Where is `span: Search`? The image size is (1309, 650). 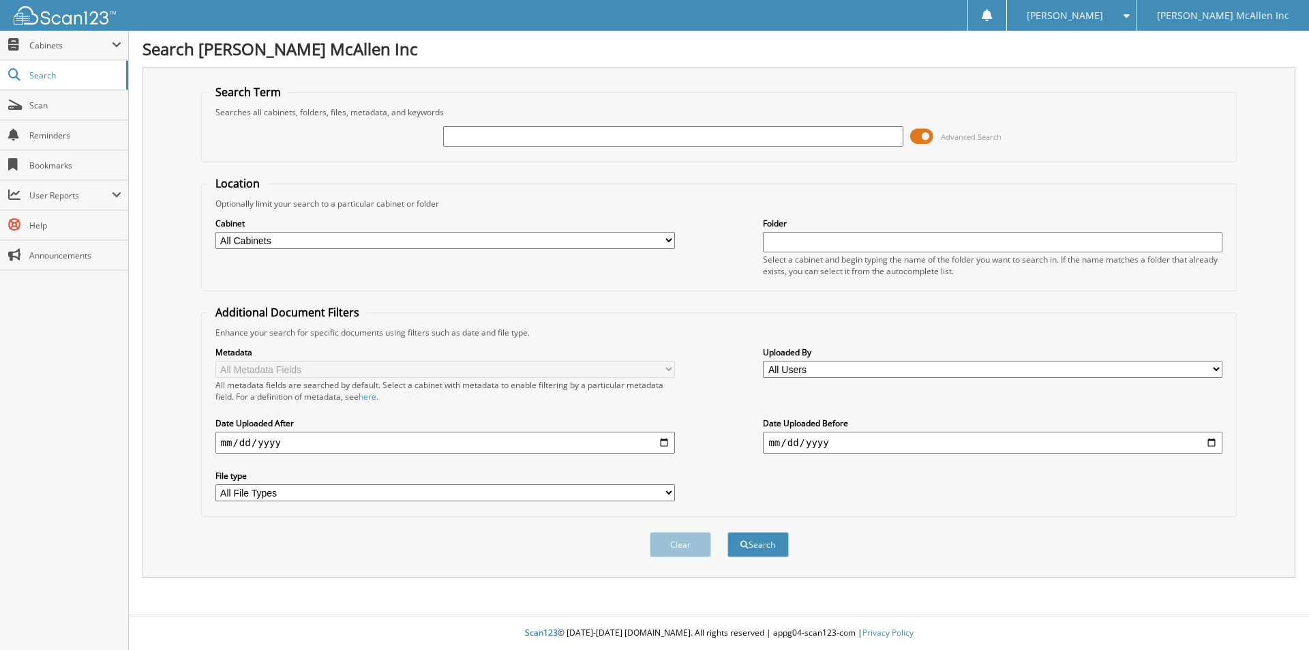
span: Search is located at coordinates (74, 75).